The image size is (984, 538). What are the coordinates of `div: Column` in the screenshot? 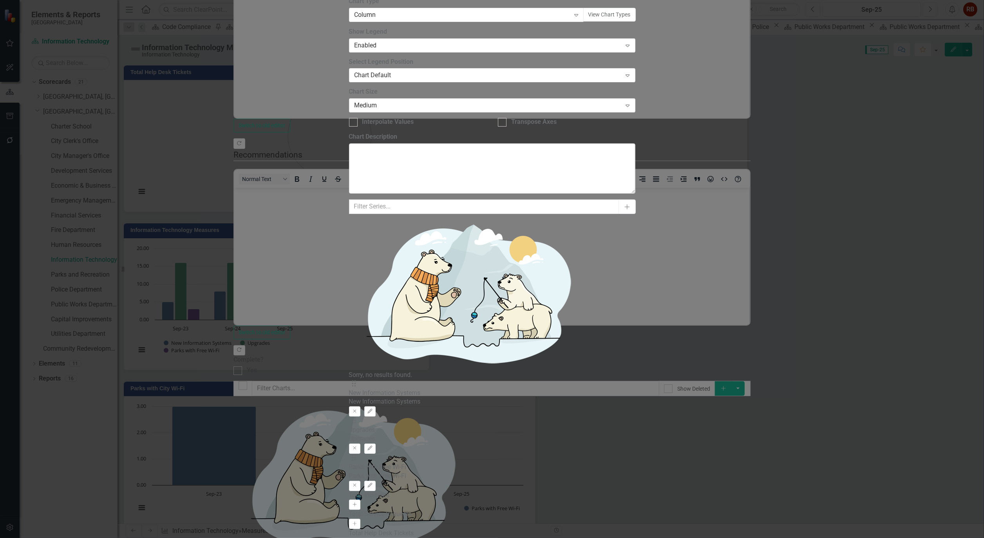 It's located at (462, 15).